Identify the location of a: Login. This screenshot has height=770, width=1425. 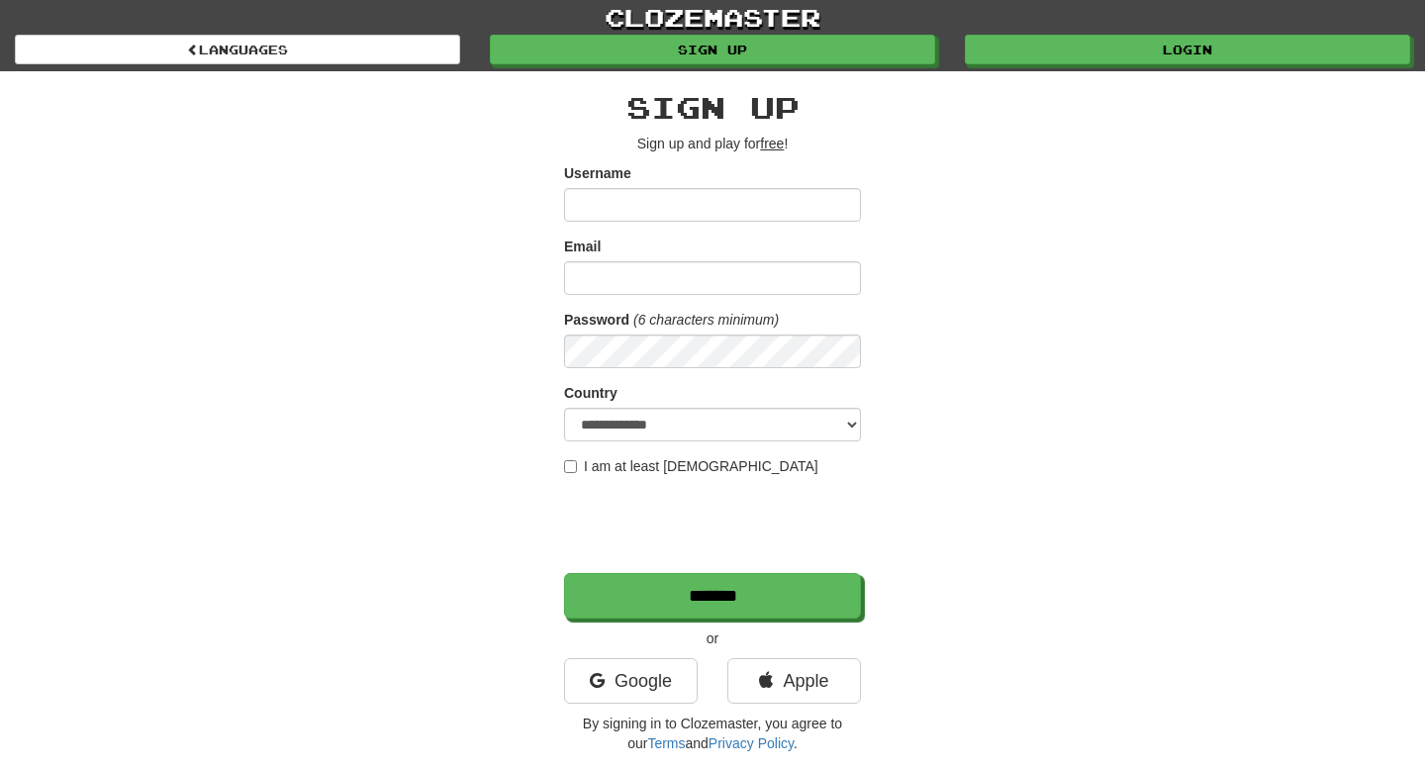
(1188, 49).